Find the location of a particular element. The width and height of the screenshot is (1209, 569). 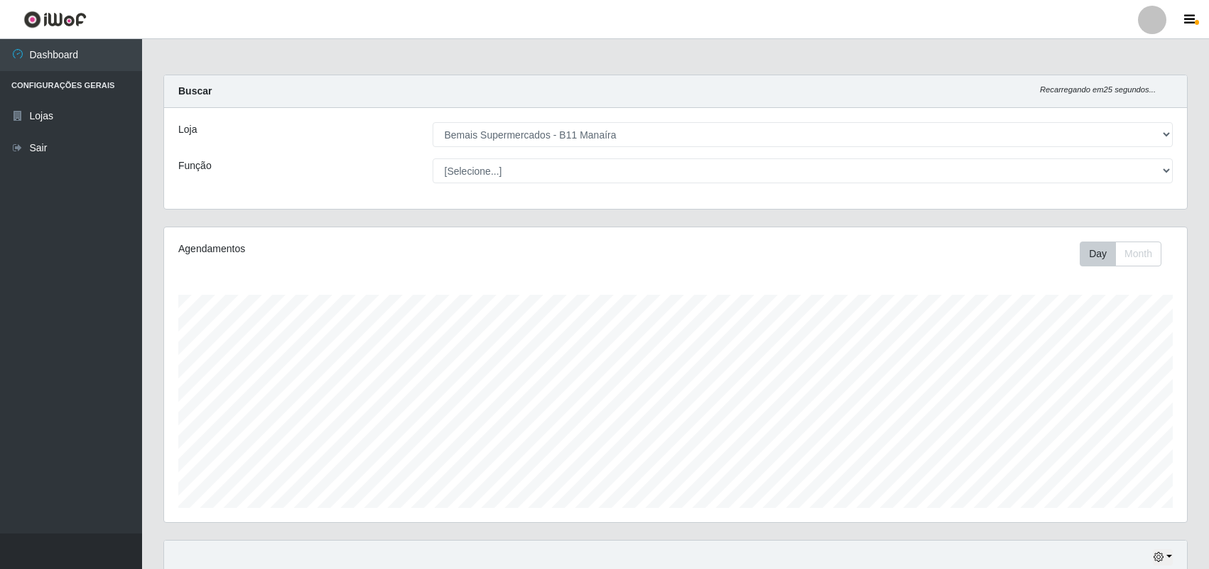

img: CoreUI Logo is located at coordinates (55, 19).